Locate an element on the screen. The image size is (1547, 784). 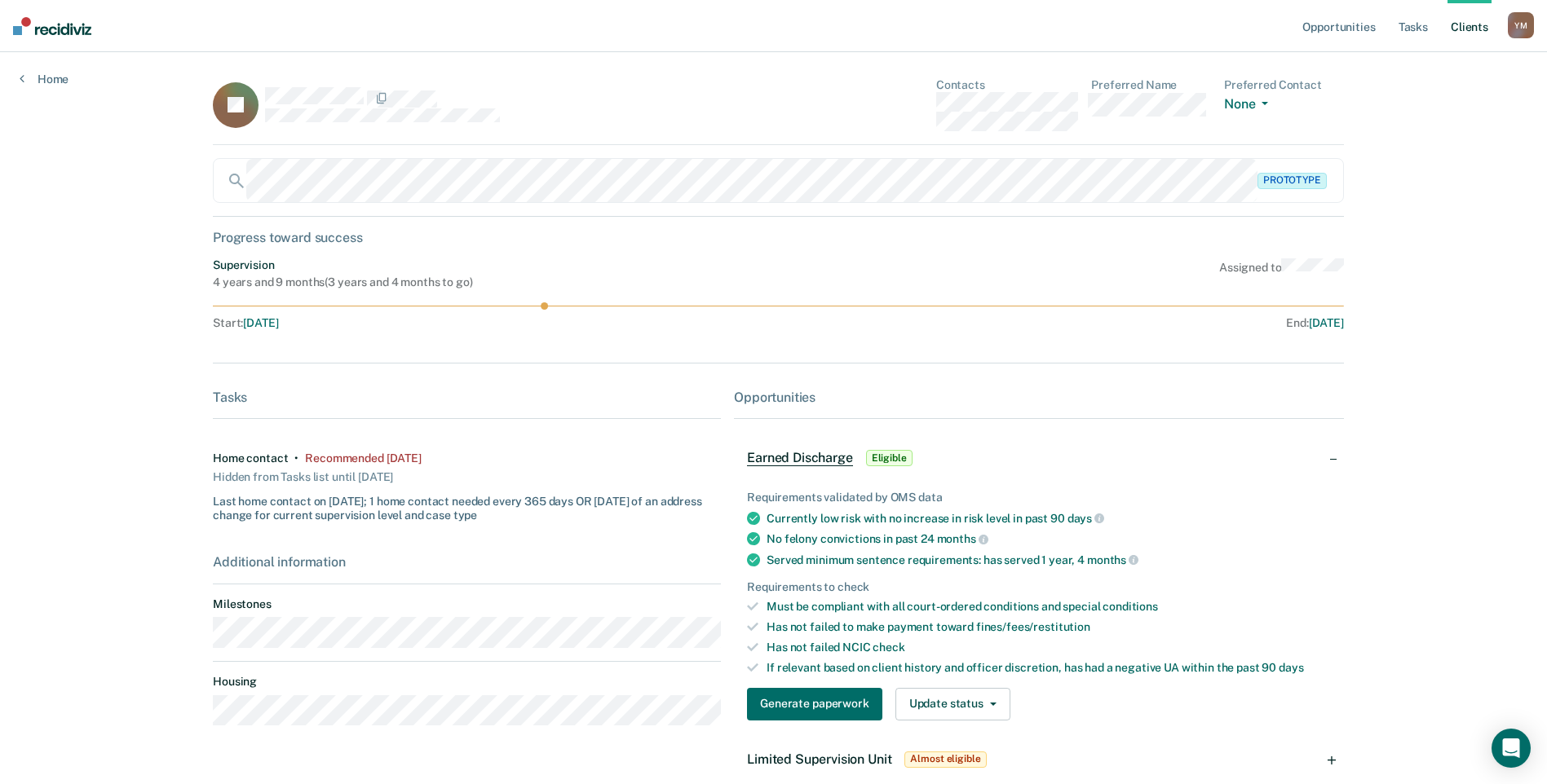
div: Y M is located at coordinates (1521, 26).